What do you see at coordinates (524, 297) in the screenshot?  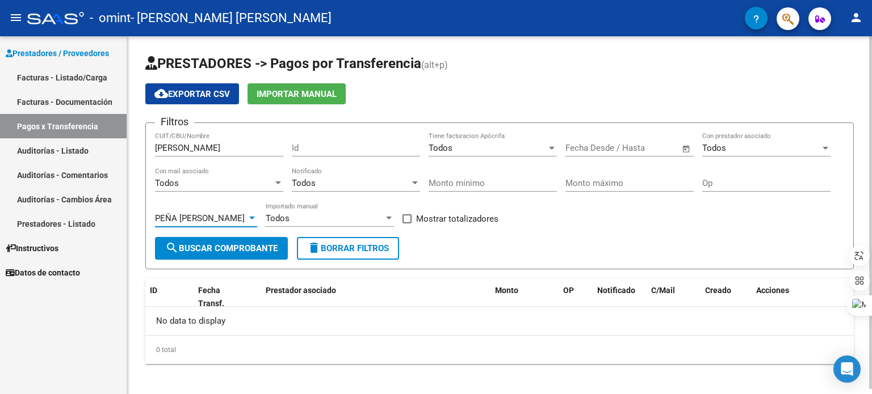 I see `datatable-header-cell: Monto` at bounding box center [524, 297].